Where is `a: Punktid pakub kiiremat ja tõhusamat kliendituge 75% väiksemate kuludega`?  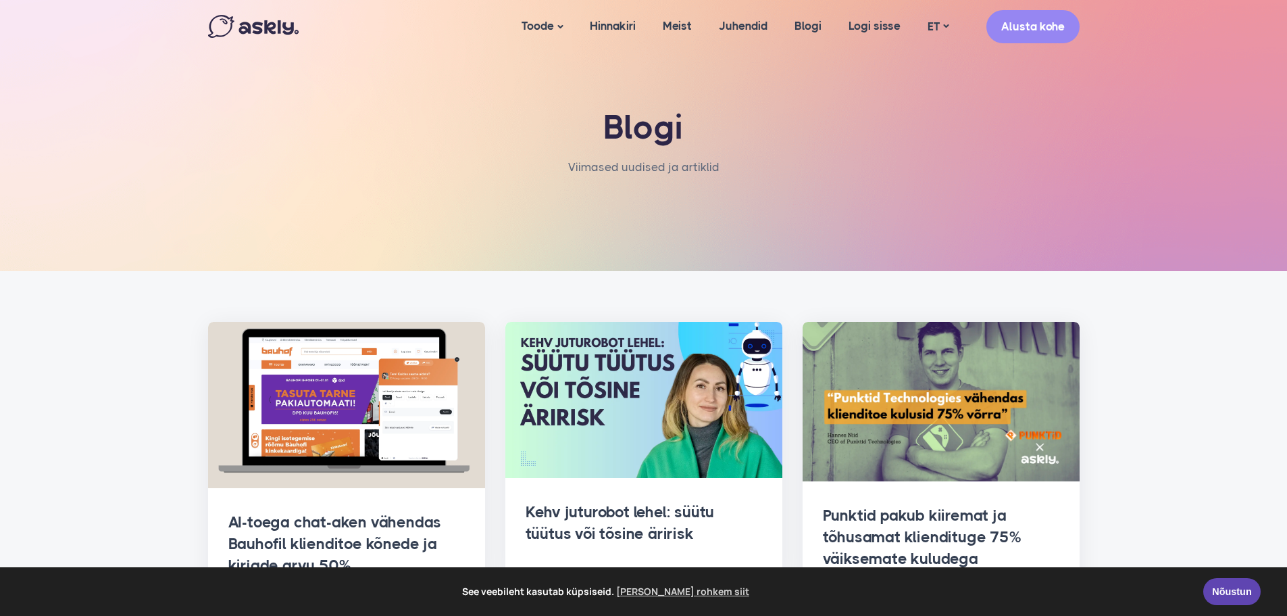 a: Punktid pakub kiiremat ja tõhusamat kliendituge 75% väiksemate kuludega is located at coordinates (922, 537).